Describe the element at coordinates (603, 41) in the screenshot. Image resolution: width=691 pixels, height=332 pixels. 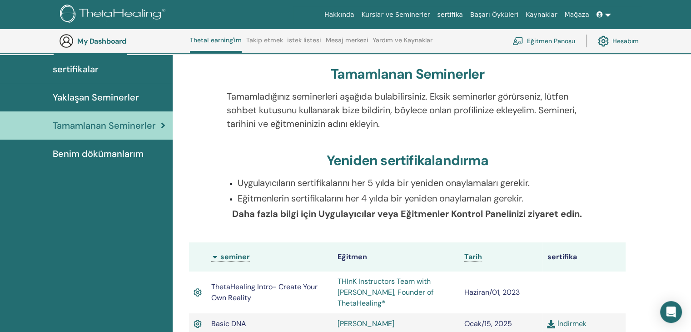
I see `img: cog.svg` at that location.